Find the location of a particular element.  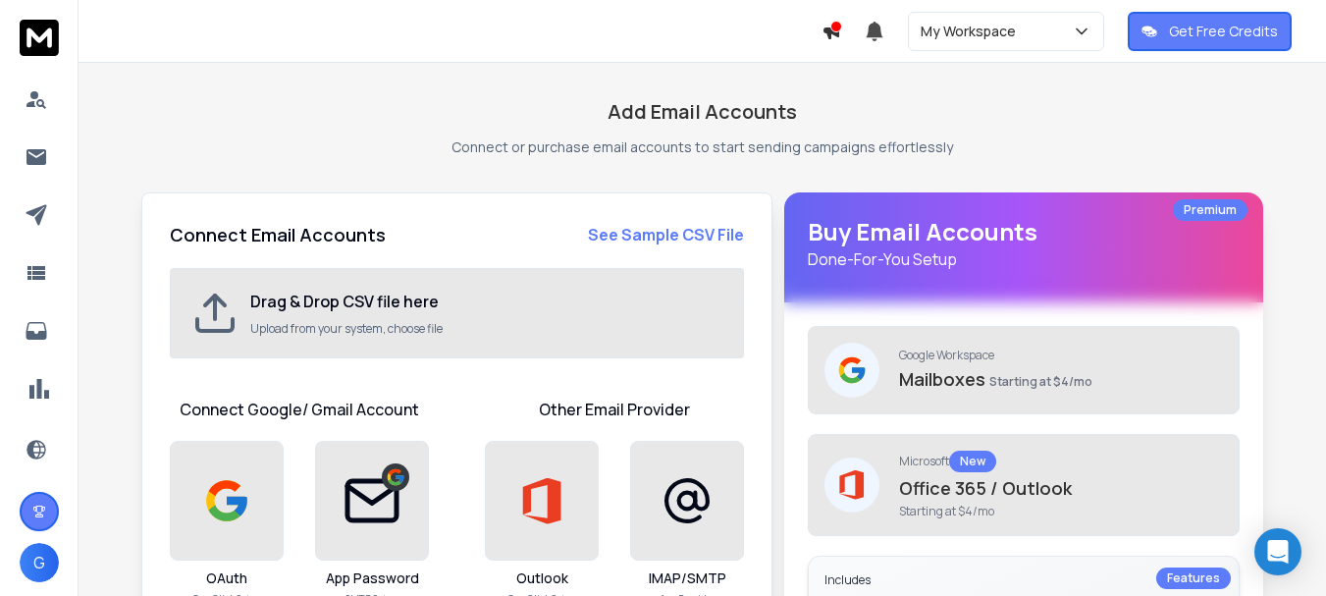

h1: Other Email Provider is located at coordinates (614, 409).